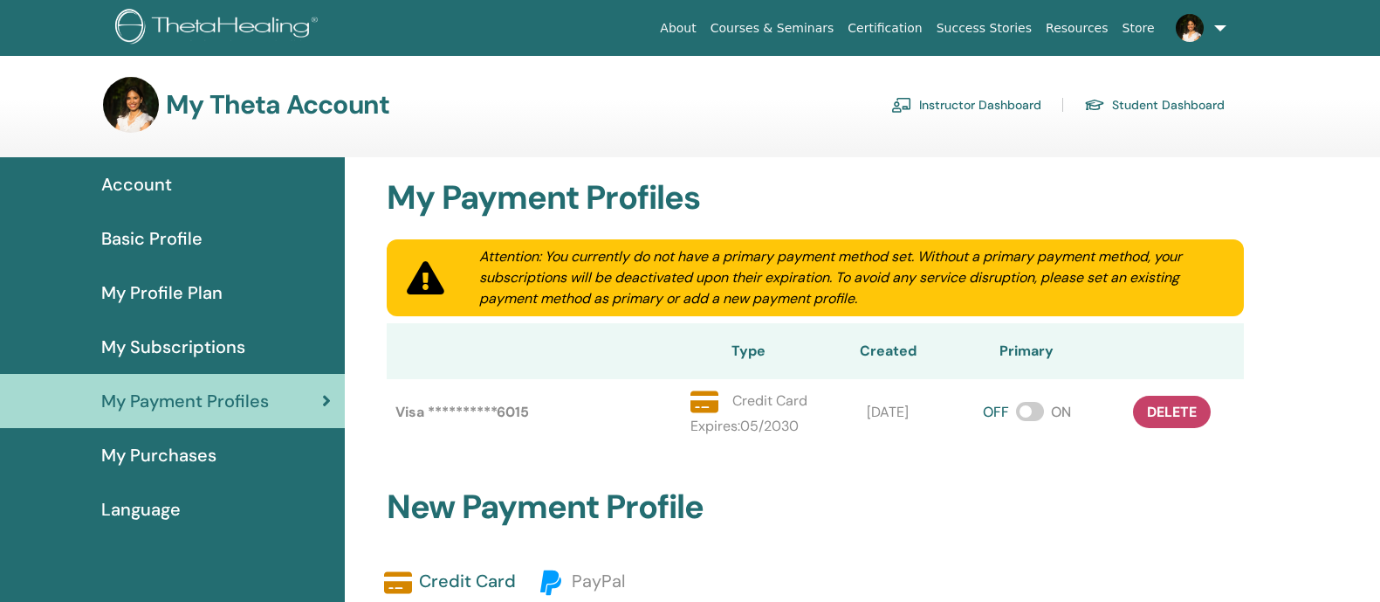 Image resolution: width=1380 pixels, height=602 pixels. I want to click on img: logo.png, so click(219, 28).